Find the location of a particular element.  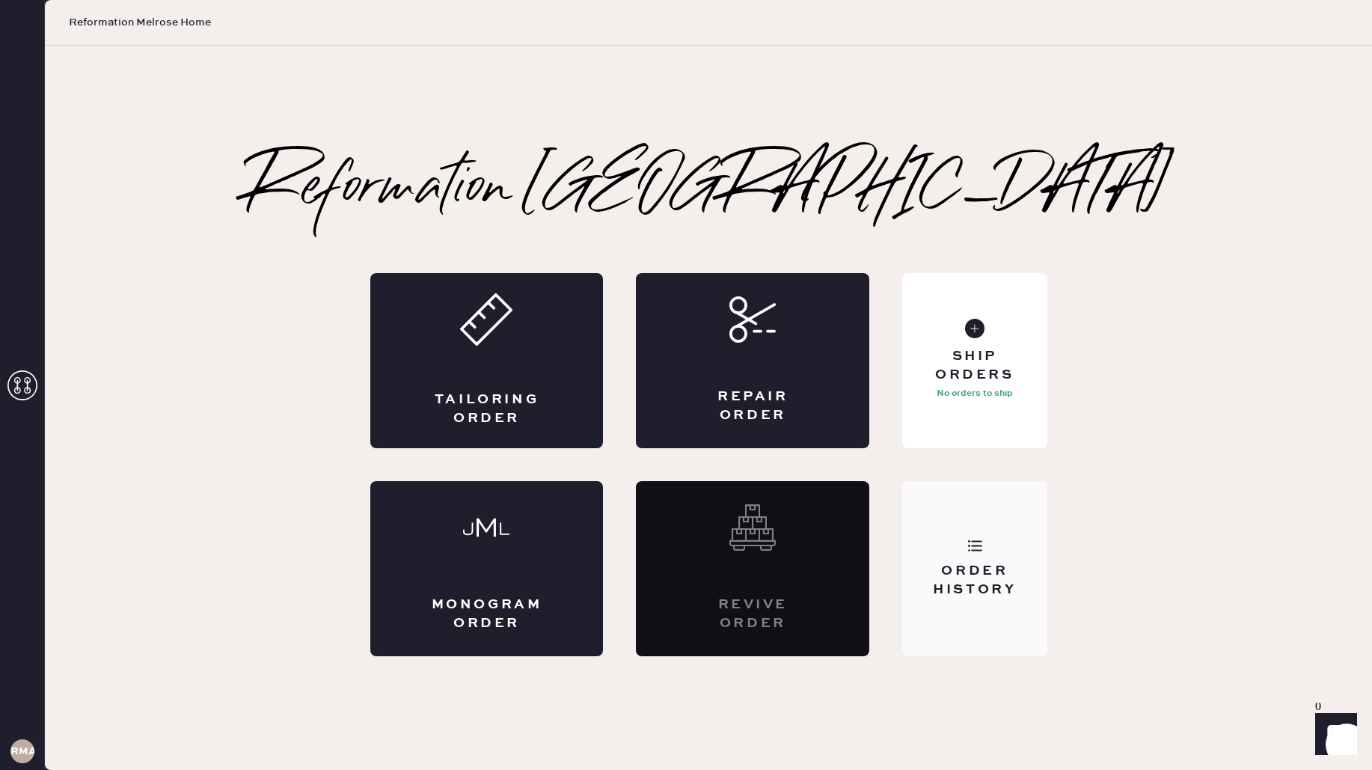

div: Revive order is located at coordinates (753, 614).